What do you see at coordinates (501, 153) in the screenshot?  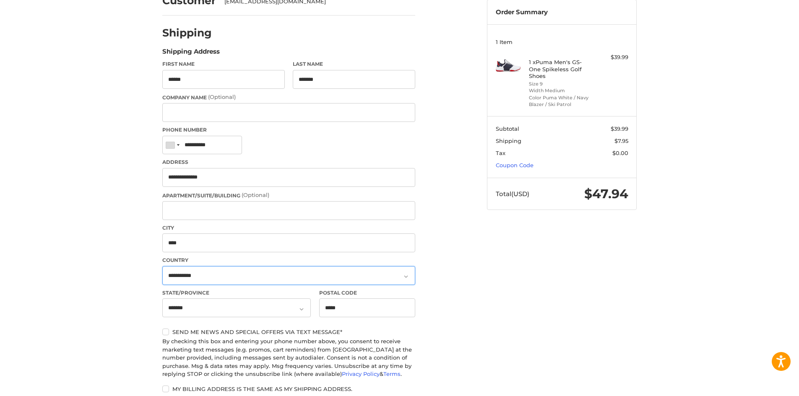 I see `span: Tax` at bounding box center [501, 153].